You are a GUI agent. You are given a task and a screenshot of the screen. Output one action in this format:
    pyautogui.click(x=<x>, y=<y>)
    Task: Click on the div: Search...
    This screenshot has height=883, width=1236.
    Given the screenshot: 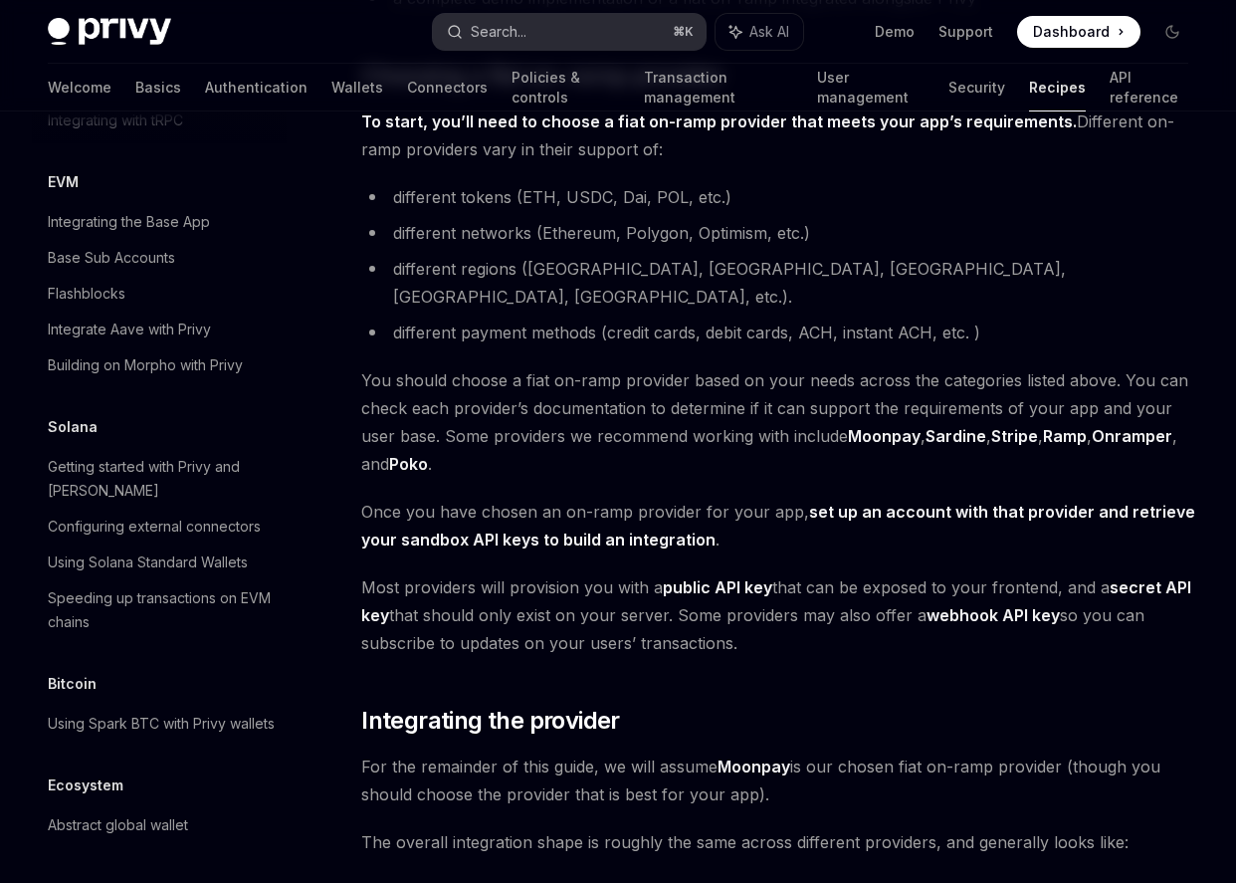 What is the action you would take?
    pyautogui.click(x=499, y=32)
    